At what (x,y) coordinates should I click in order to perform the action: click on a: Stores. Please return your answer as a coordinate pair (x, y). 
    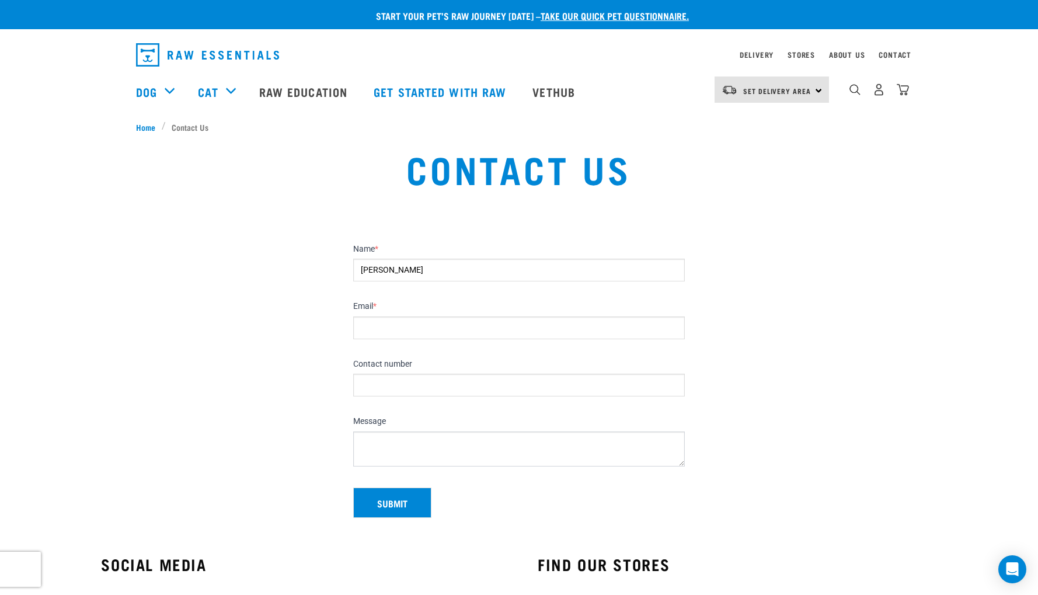
    Looking at the image, I should click on (801, 54).